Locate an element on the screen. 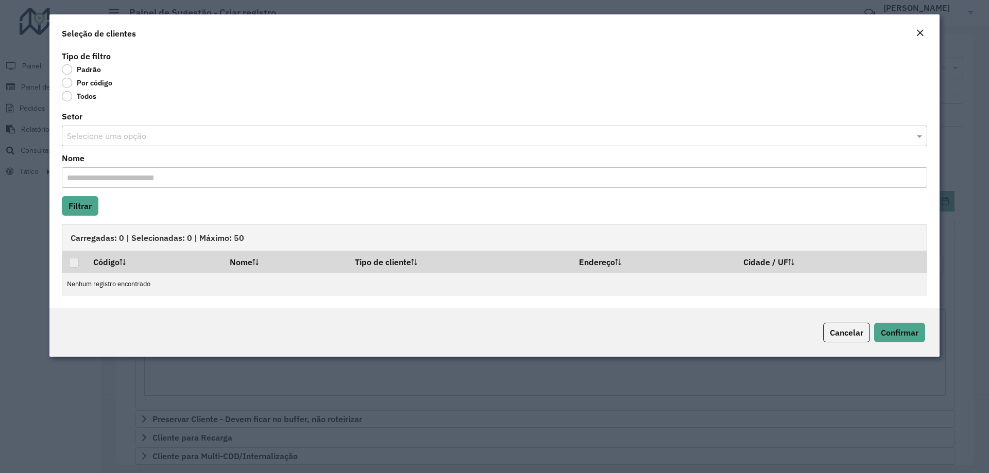  th: Endereço is located at coordinates (654, 262).